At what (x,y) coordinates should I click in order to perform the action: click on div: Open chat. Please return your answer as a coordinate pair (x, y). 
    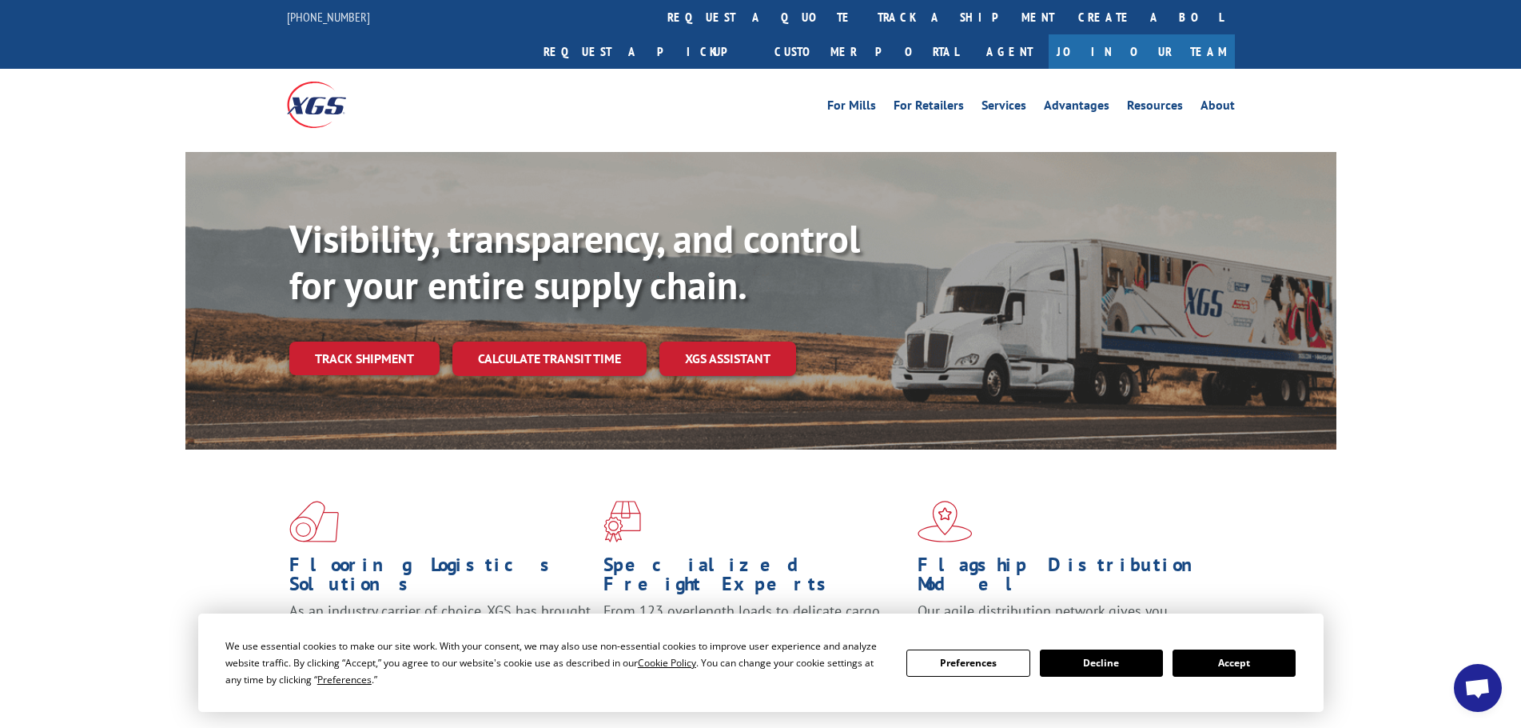
    Looking at the image, I should click on (1478, 688).